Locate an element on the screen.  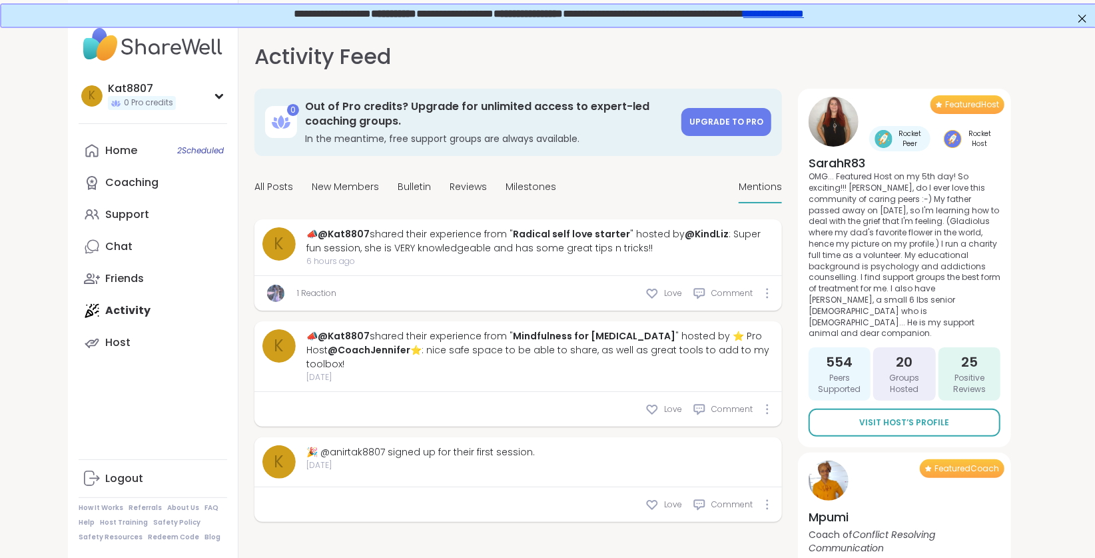
span: Bulletin is located at coordinates (414, 187).